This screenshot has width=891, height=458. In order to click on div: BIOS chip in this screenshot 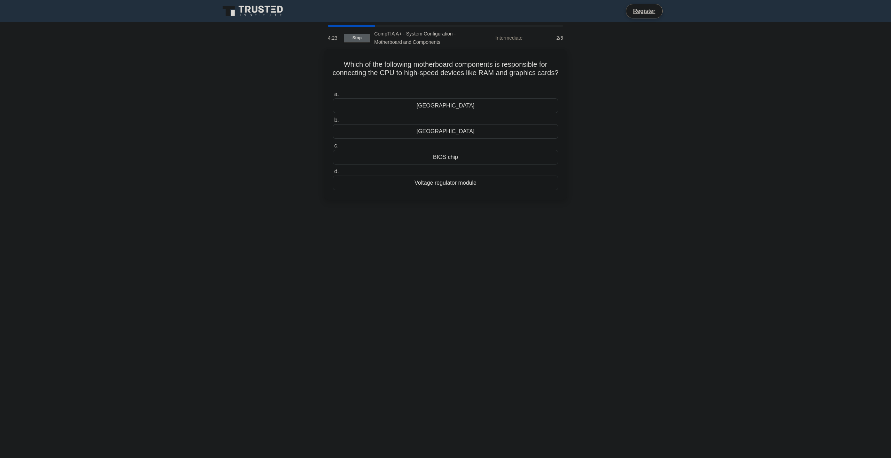, I will do `click(445, 157)`.